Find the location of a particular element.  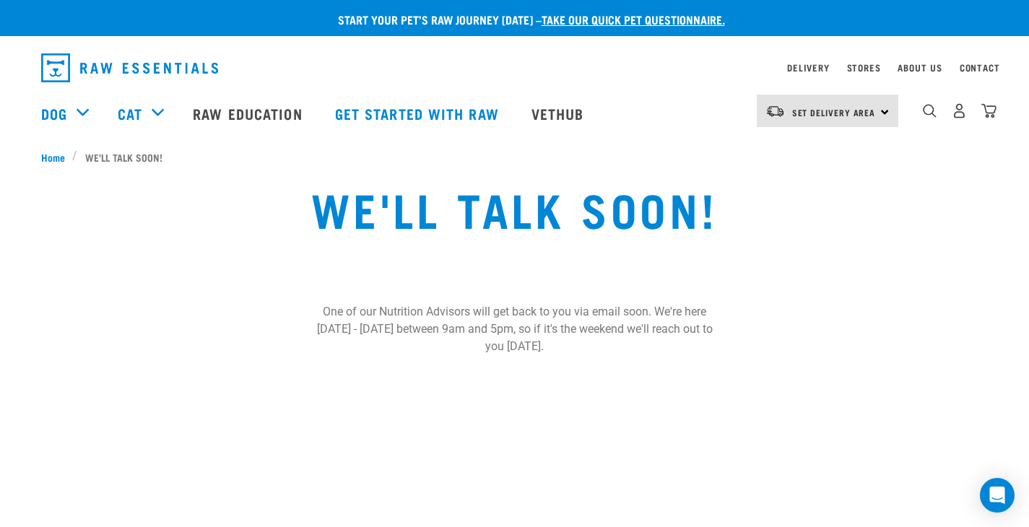

h1: WE'LL TALK SOON! is located at coordinates (515, 208).